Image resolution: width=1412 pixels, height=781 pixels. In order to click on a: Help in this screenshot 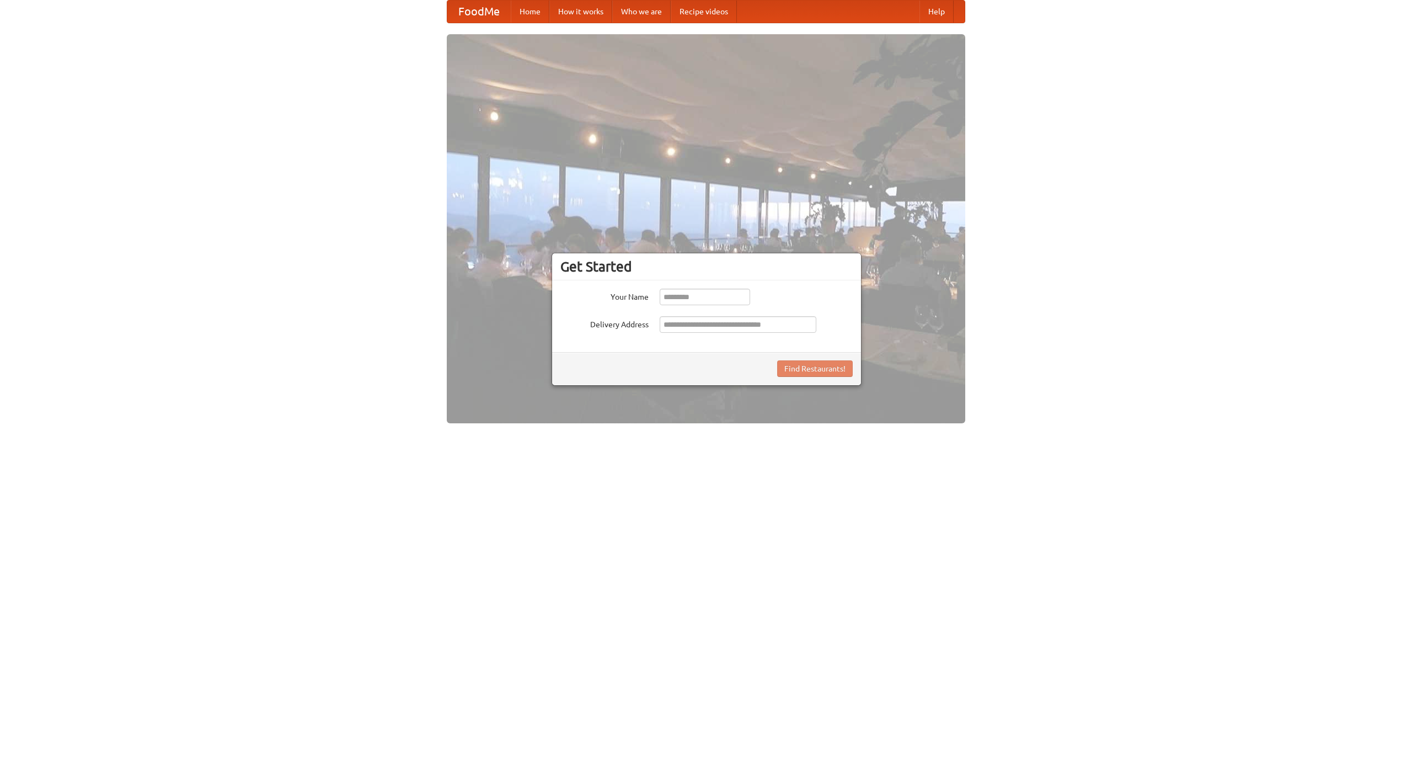, I will do `click(937, 12)`.